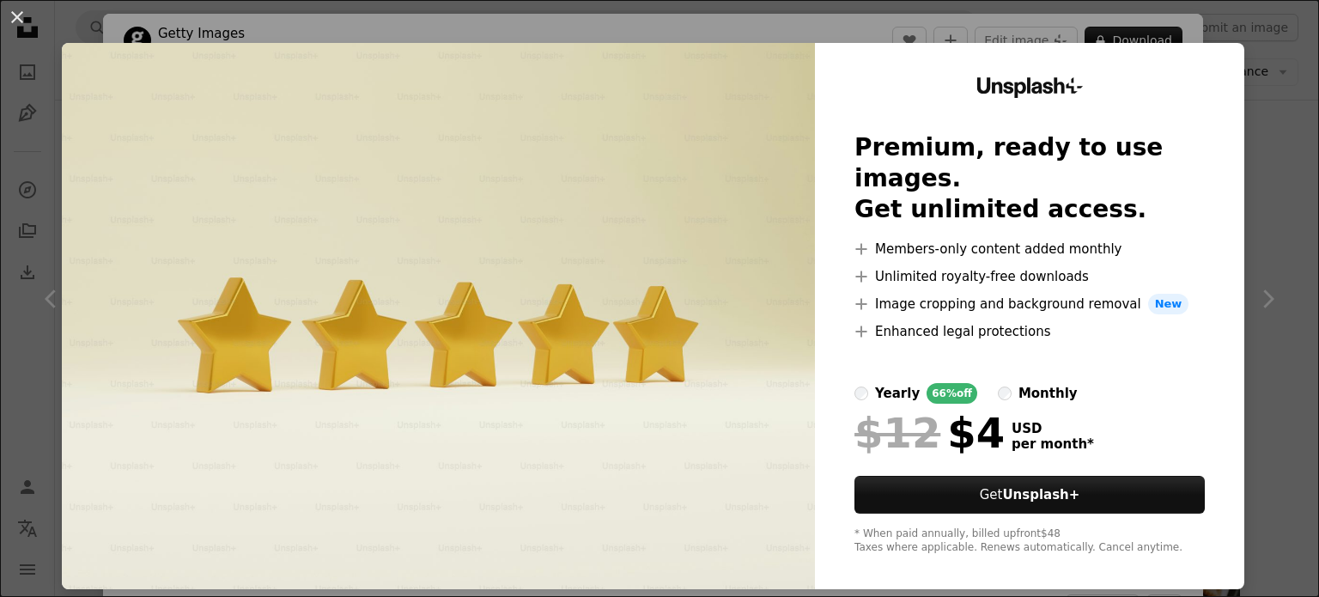 Image resolution: width=1319 pixels, height=597 pixels. What do you see at coordinates (1029, 304) in the screenshot?
I see `li: Image cropping and background removal` at bounding box center [1029, 304].